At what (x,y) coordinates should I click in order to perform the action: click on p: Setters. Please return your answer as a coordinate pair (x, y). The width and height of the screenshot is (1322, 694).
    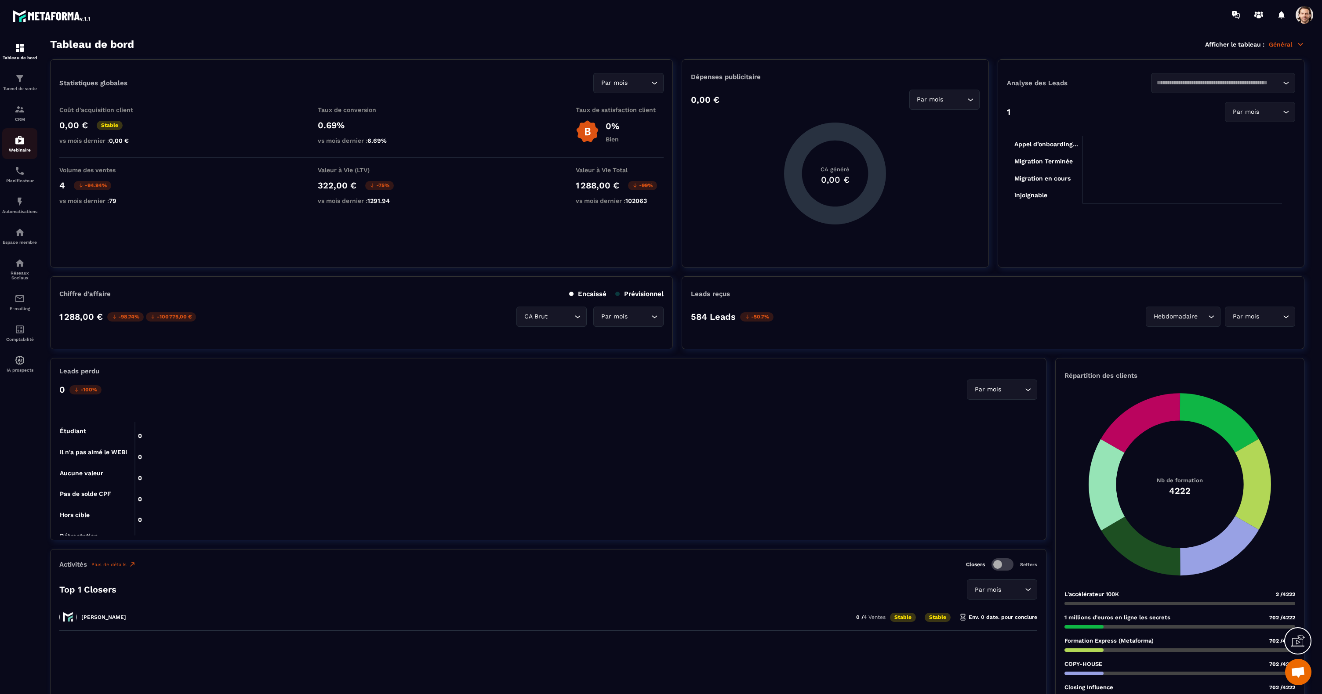
    Looking at the image, I should click on (1028, 565).